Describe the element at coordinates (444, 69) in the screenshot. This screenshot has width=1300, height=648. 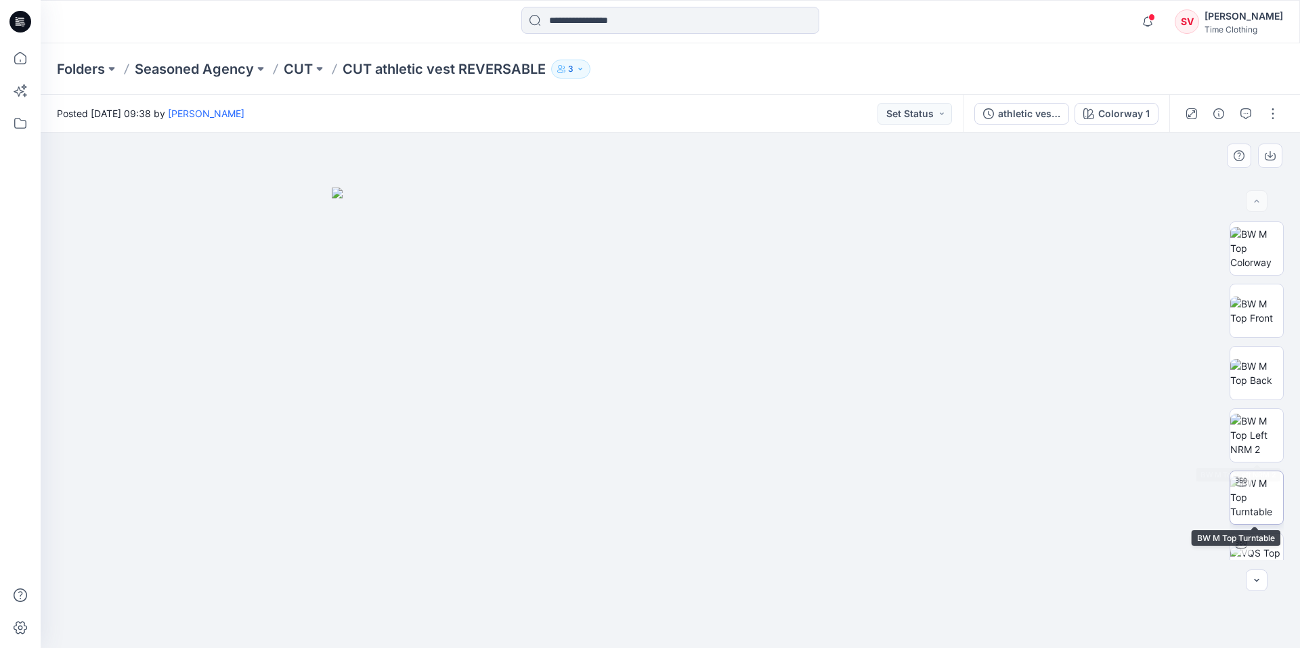
I see `p: CUT athletic vest REVERSABLE` at that location.